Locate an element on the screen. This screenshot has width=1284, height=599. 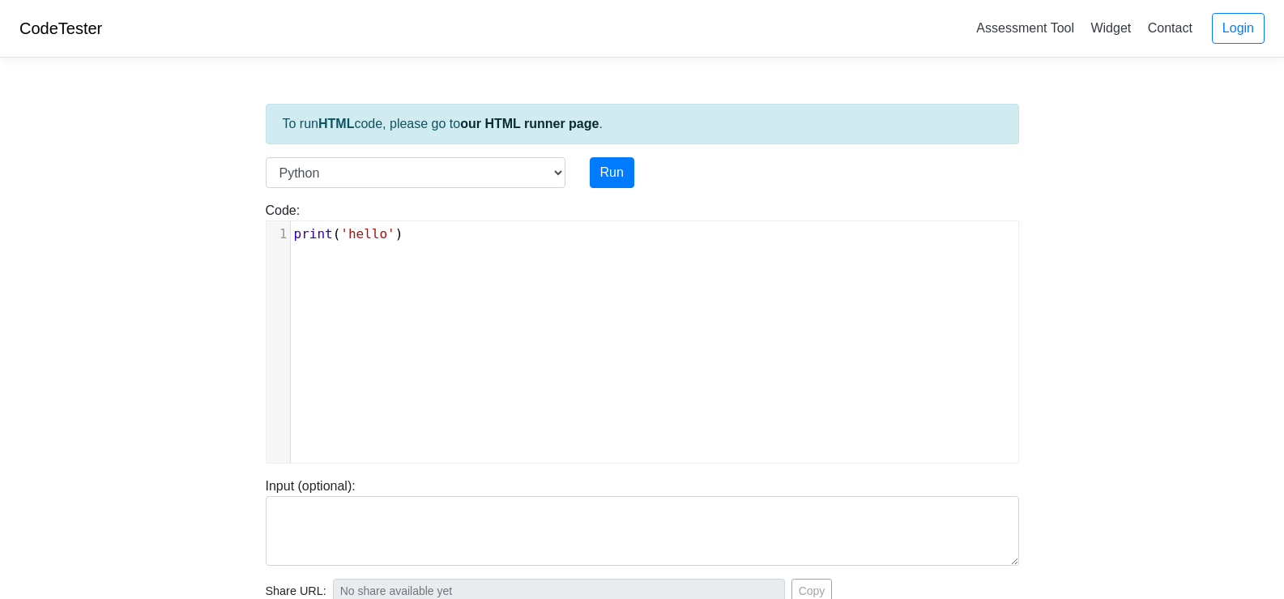
a: Widget is located at coordinates (1111, 28).